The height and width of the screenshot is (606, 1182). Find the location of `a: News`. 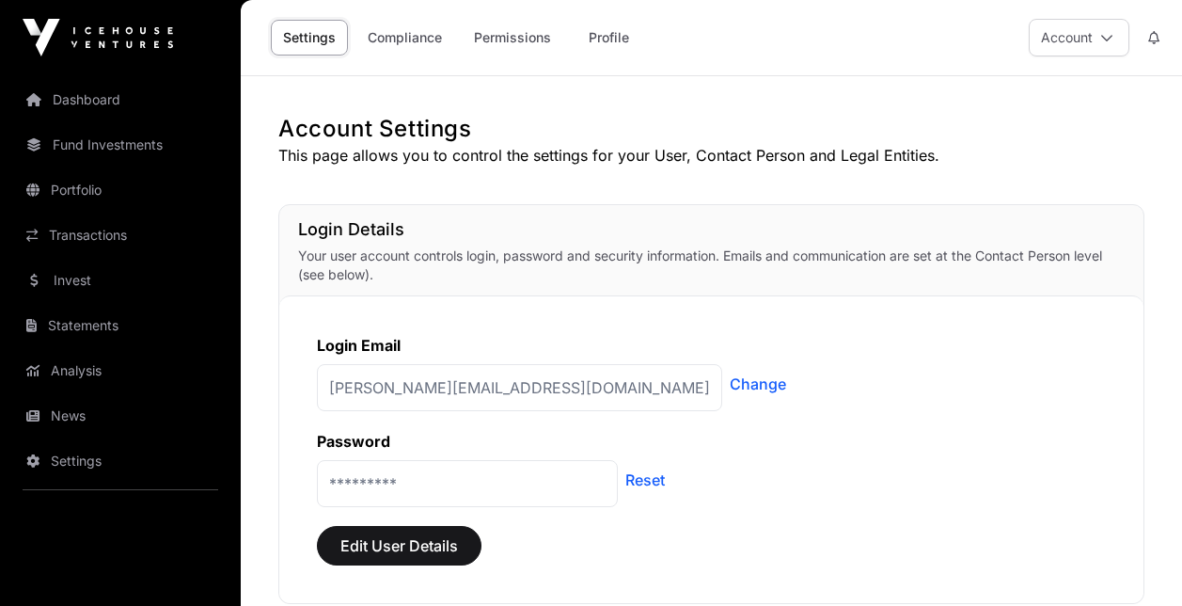

a: News is located at coordinates (120, 416).